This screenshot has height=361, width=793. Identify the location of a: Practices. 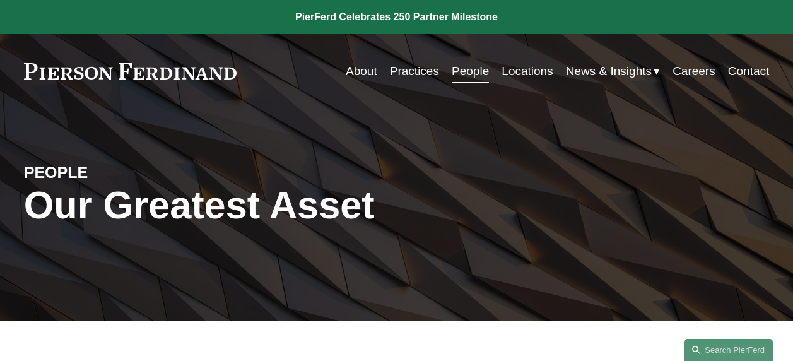
(414, 71).